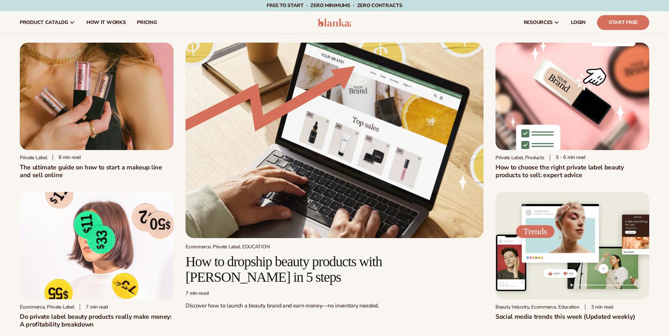 The width and height of the screenshot is (669, 336). Describe the element at coordinates (147, 23) in the screenshot. I see `a: pricing` at that location.